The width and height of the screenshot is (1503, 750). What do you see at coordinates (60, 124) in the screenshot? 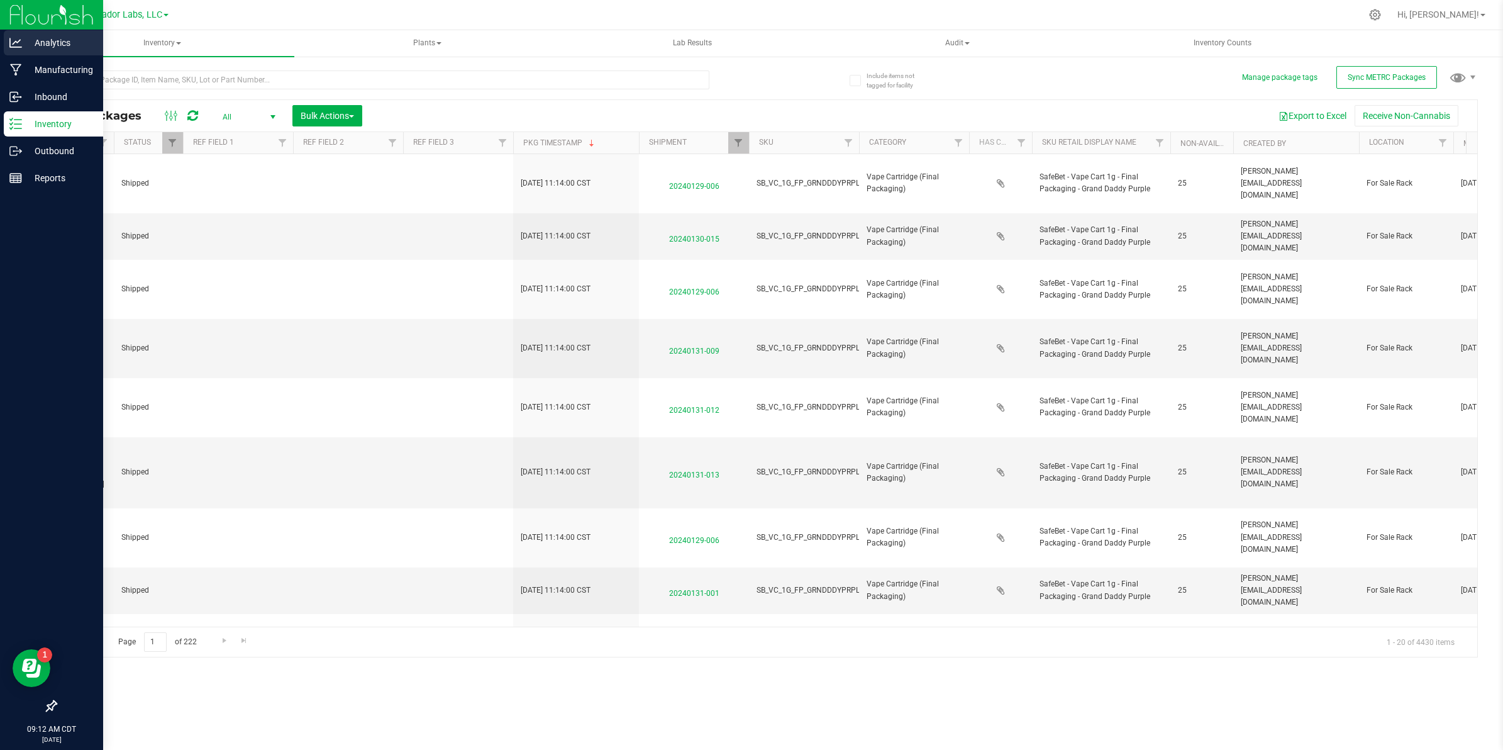
I see `p: Inventory` at bounding box center [60, 124].